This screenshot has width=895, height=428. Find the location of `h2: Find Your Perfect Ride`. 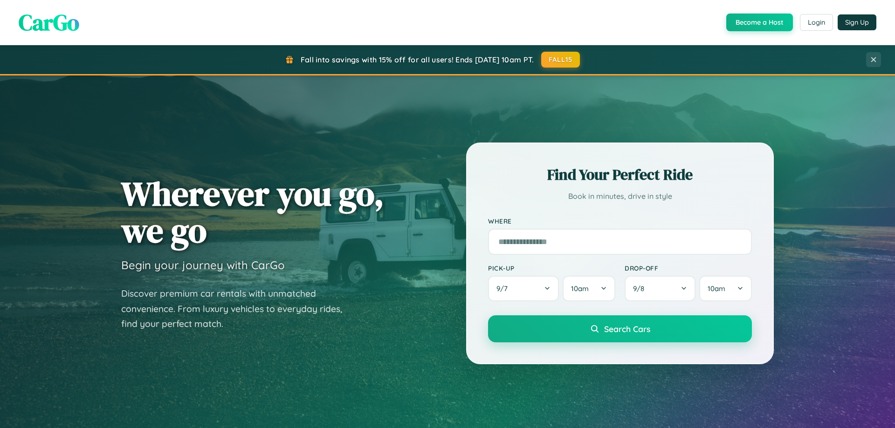

h2: Find Your Perfect Ride is located at coordinates (620, 175).